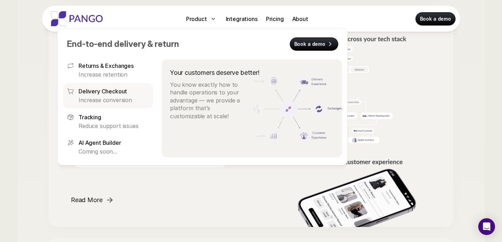 The image size is (502, 242). What do you see at coordinates (99, 142) in the screenshot?
I see `p: AI Agent Builder` at bounding box center [99, 142].